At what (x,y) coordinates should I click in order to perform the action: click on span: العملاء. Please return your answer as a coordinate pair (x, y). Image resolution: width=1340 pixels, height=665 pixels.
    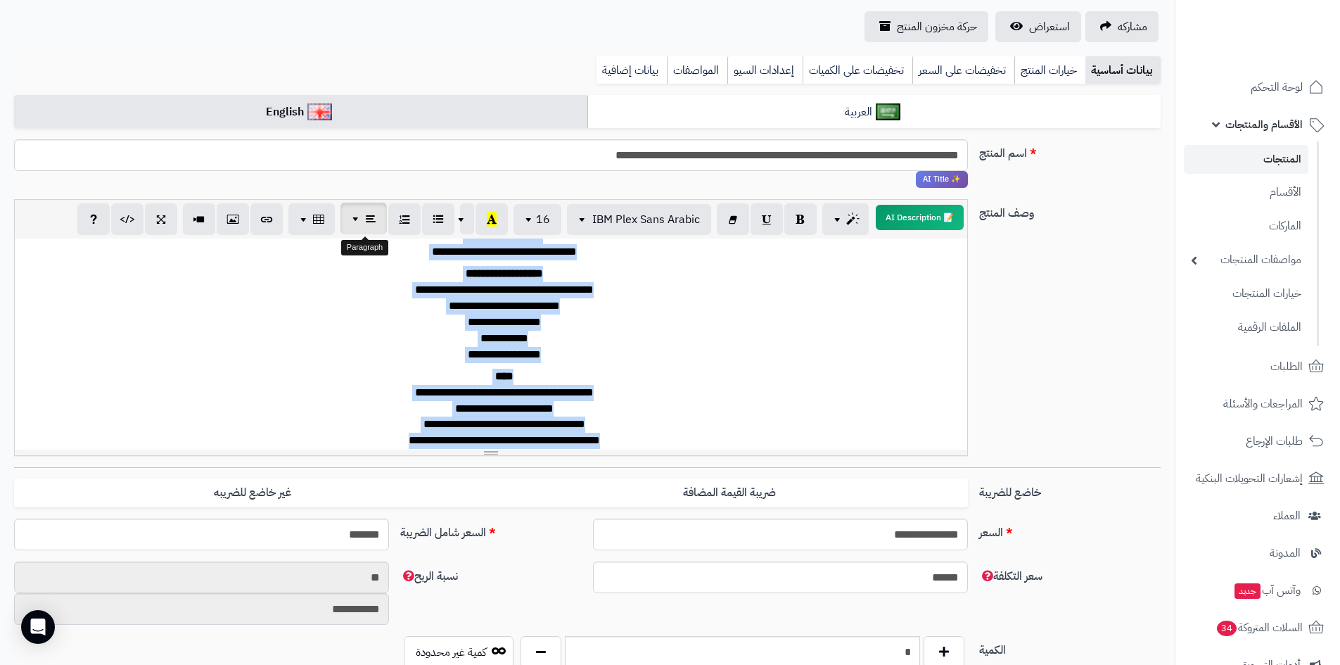
    Looking at the image, I should click on (1287, 516).